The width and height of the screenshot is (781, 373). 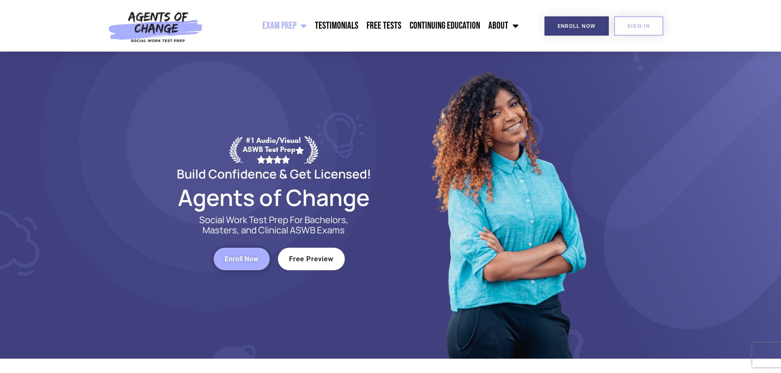 What do you see at coordinates (284, 26) in the screenshot?
I see `a: Exam Prep` at bounding box center [284, 26].